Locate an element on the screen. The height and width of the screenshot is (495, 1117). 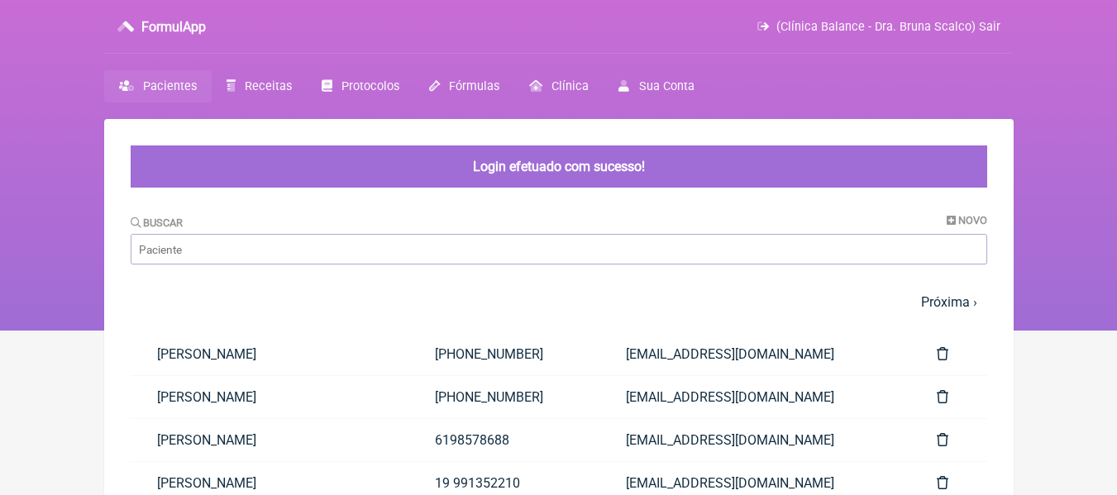
a: Clínica is located at coordinates (559, 86).